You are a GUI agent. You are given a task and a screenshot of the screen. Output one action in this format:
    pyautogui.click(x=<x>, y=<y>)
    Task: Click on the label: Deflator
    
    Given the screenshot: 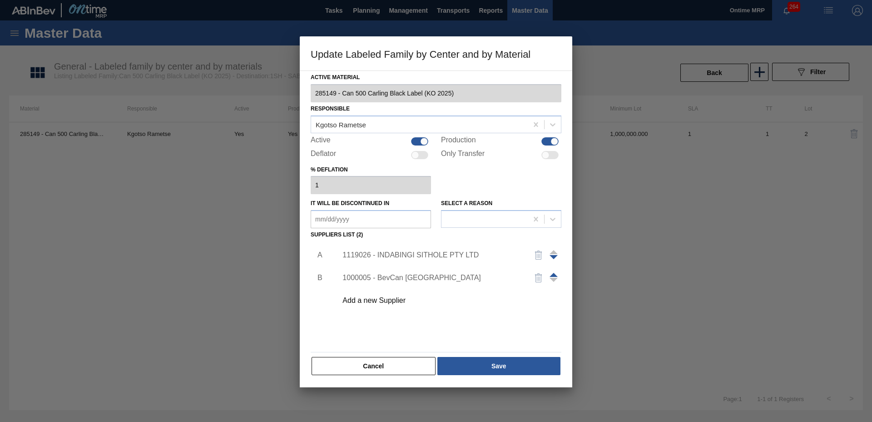 What is the action you would take?
    pyautogui.click(x=323, y=155)
    